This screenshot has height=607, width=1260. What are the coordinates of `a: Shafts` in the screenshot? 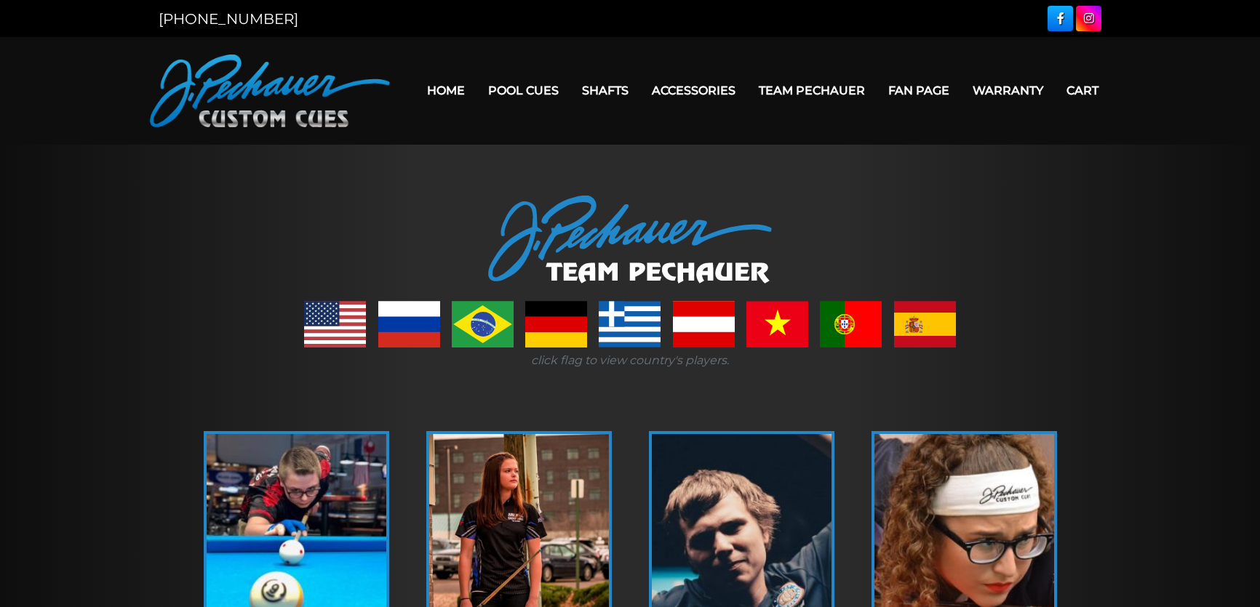 It's located at (605, 90).